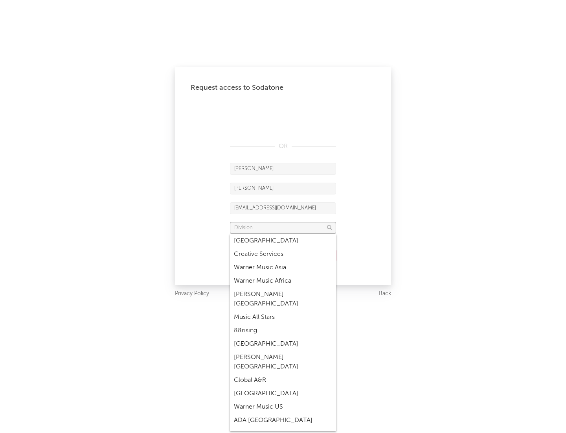 The height and width of the screenshot is (433, 566). I want to click on input: Email, so click(283, 208).